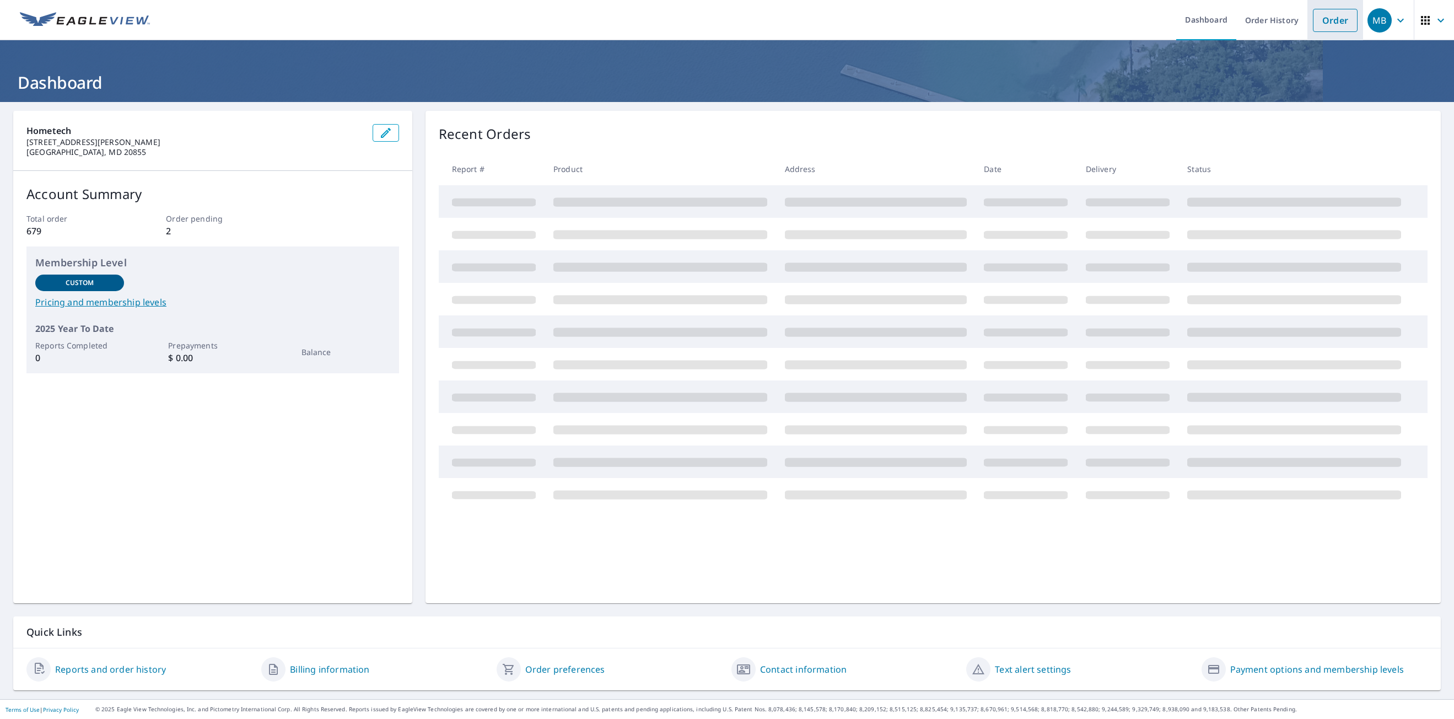  I want to click on p: Prepayments, so click(212, 345).